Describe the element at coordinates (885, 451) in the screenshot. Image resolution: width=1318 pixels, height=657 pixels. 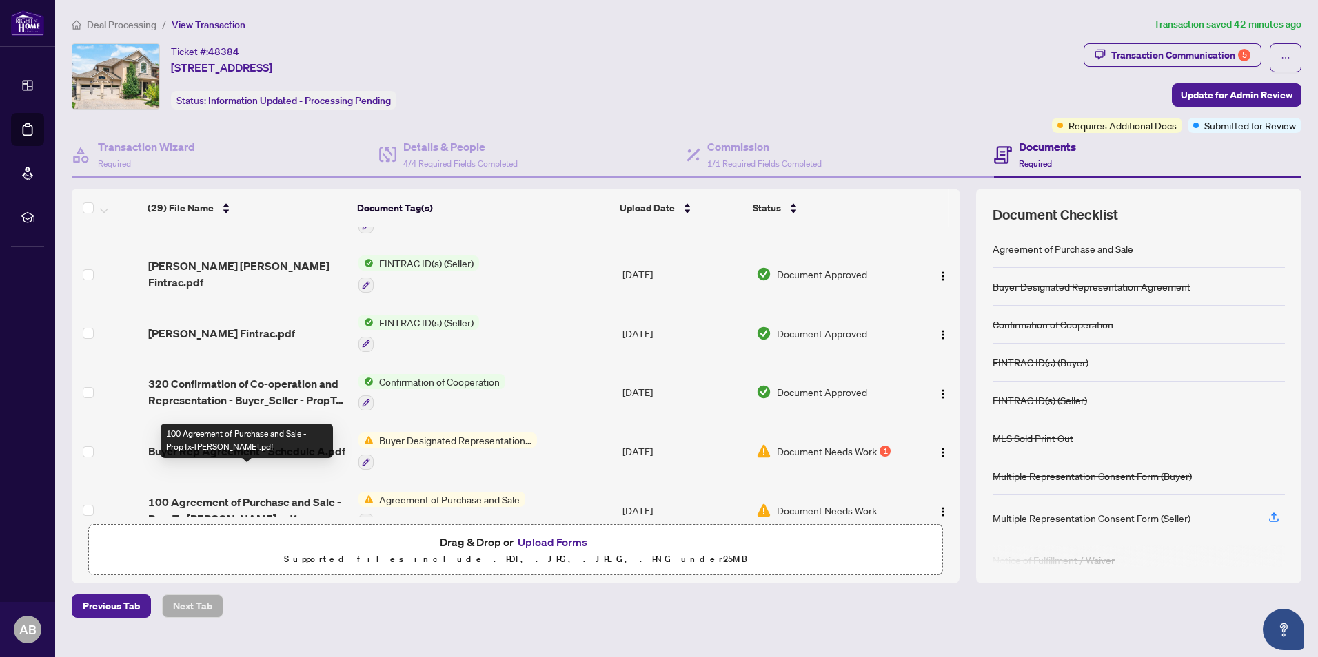
I see `div: 1` at that location.